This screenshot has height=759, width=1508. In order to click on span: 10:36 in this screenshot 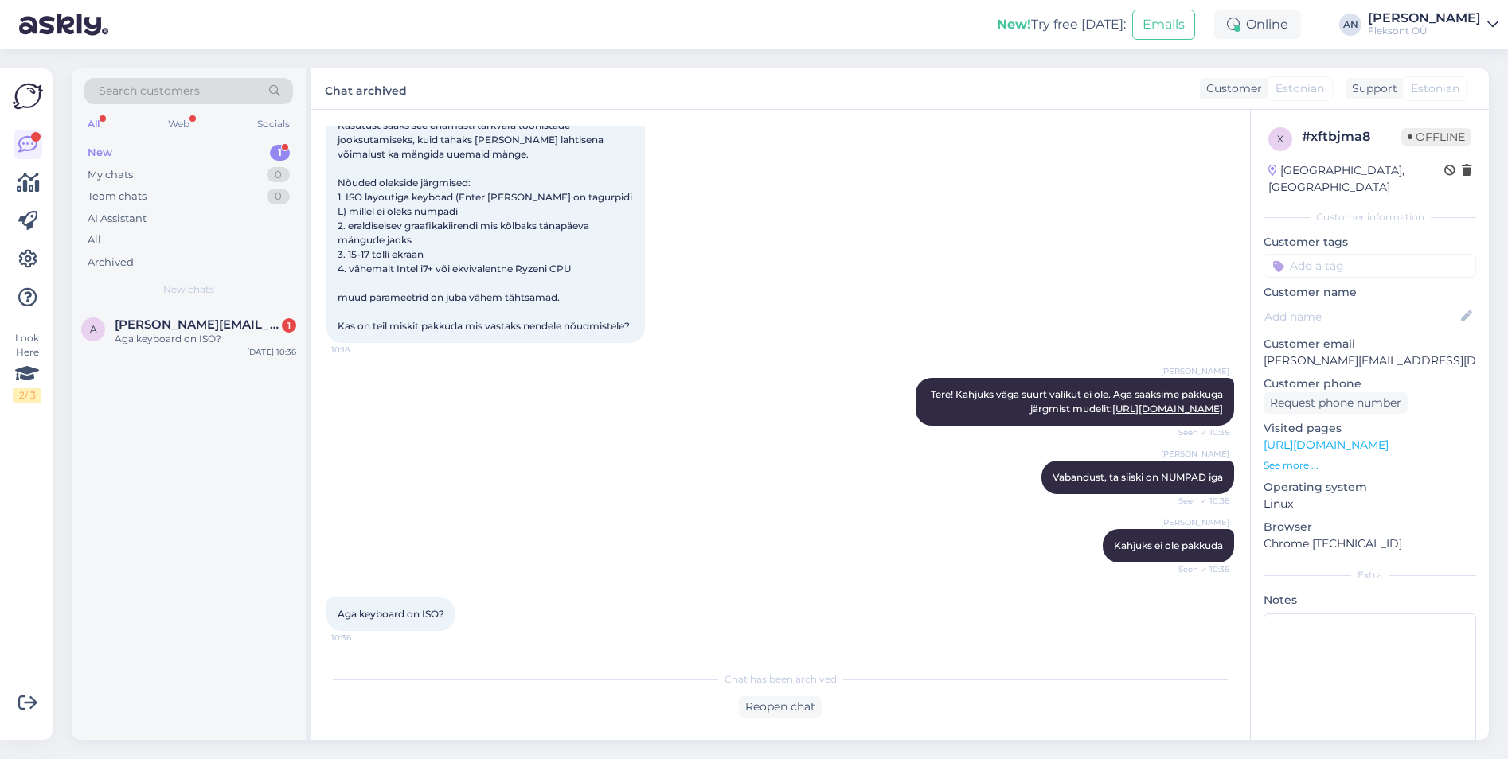, I will do `click(361, 638)`.